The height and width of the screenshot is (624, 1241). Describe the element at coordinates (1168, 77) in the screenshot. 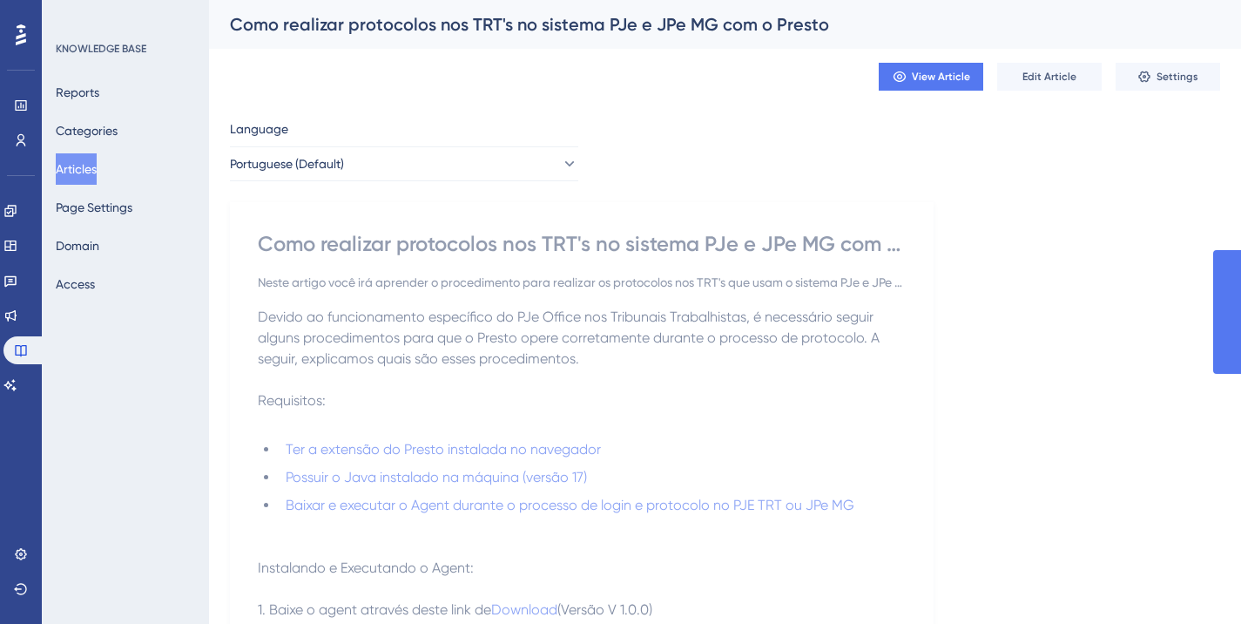

I see `button: Settings` at that location.